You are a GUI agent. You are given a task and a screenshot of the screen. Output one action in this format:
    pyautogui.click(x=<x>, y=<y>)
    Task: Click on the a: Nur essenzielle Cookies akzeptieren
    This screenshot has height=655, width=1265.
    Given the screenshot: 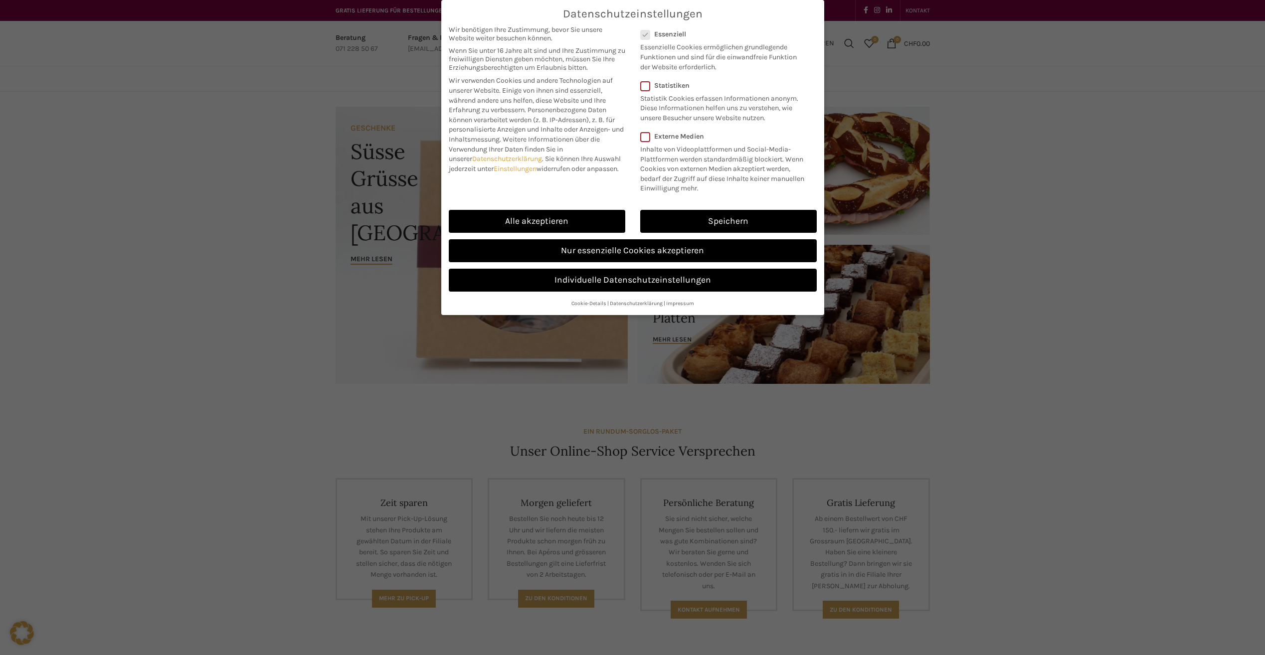 What is the action you would take?
    pyautogui.click(x=633, y=251)
    